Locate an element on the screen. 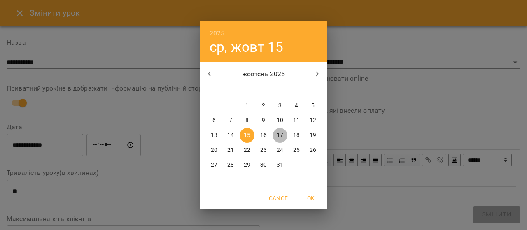 Image resolution: width=527 pixels, height=230 pixels. button: 7 is located at coordinates (231, 121).